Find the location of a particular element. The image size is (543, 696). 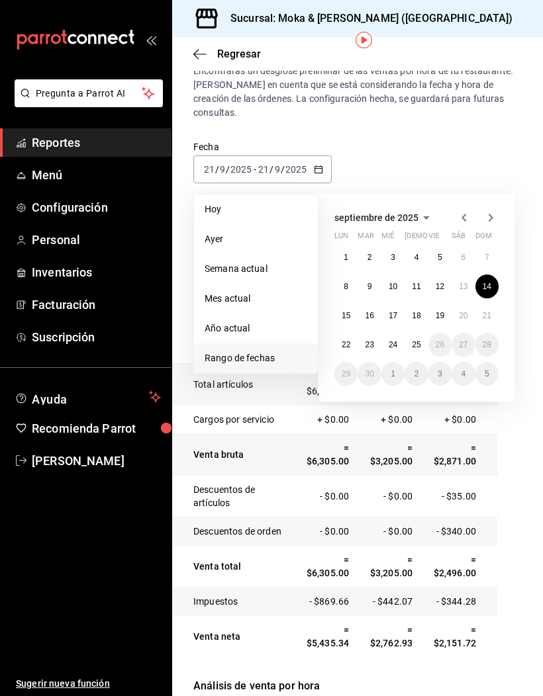

abbr: 2 de septiembre de 2025 is located at coordinates (369, 257).